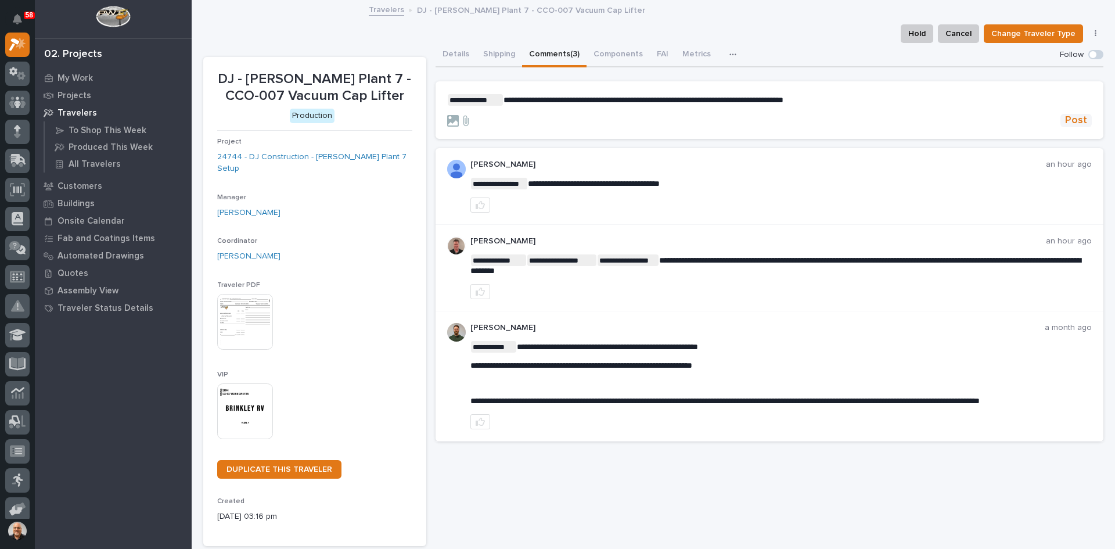 The width and height of the screenshot is (1115, 549). What do you see at coordinates (456, 332) in the screenshot?
I see `img: AATXAJw4slNr5ea0WduZQVIpKGhdapBAGQ9xVsOeEvl5=s96-c` at bounding box center [456, 332].